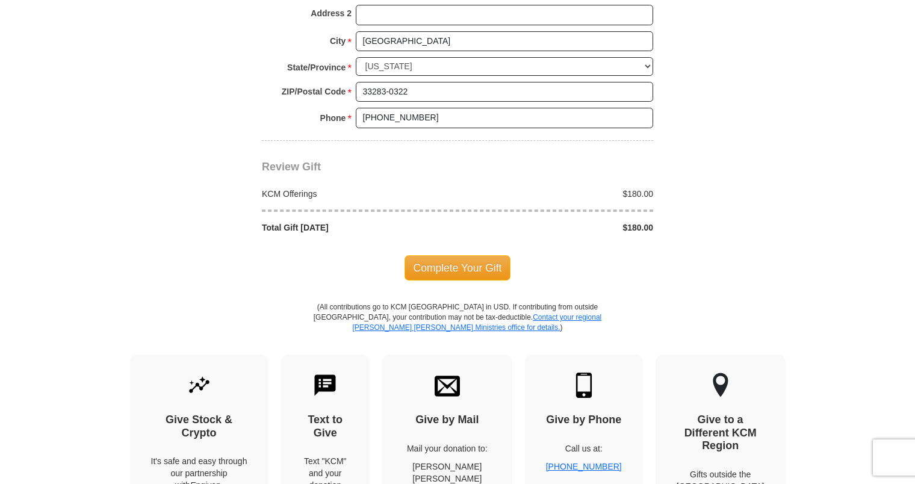 This screenshot has height=484, width=915. I want to click on strong: ZIP/Postal Code, so click(314, 92).